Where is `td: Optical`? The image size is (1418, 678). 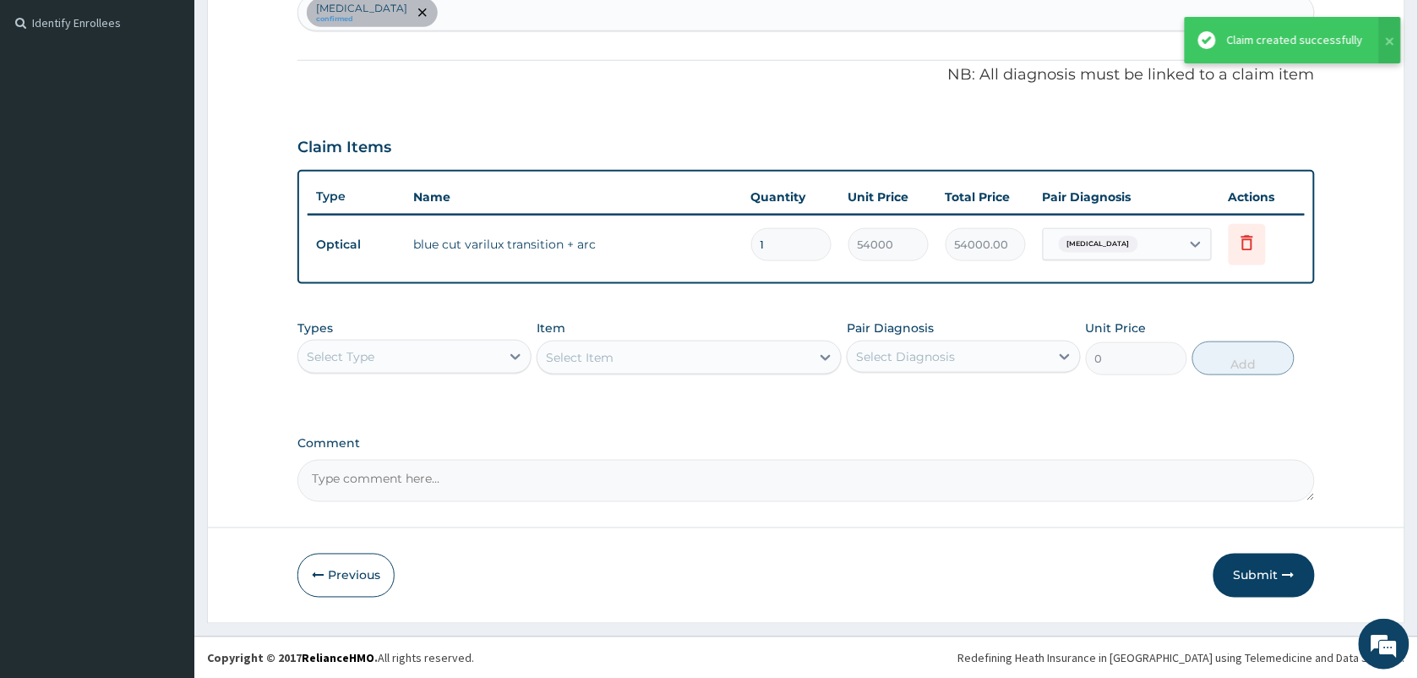
td: Optical is located at coordinates (356, 244).